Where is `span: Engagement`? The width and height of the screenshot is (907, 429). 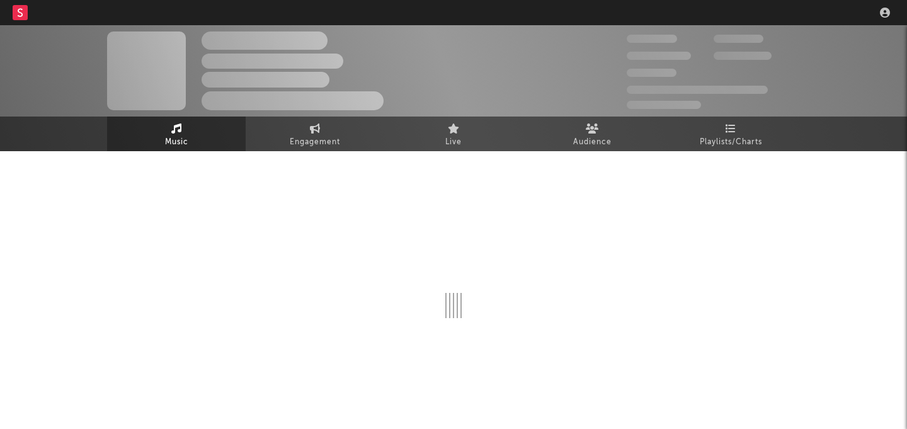 span: Engagement is located at coordinates (315, 142).